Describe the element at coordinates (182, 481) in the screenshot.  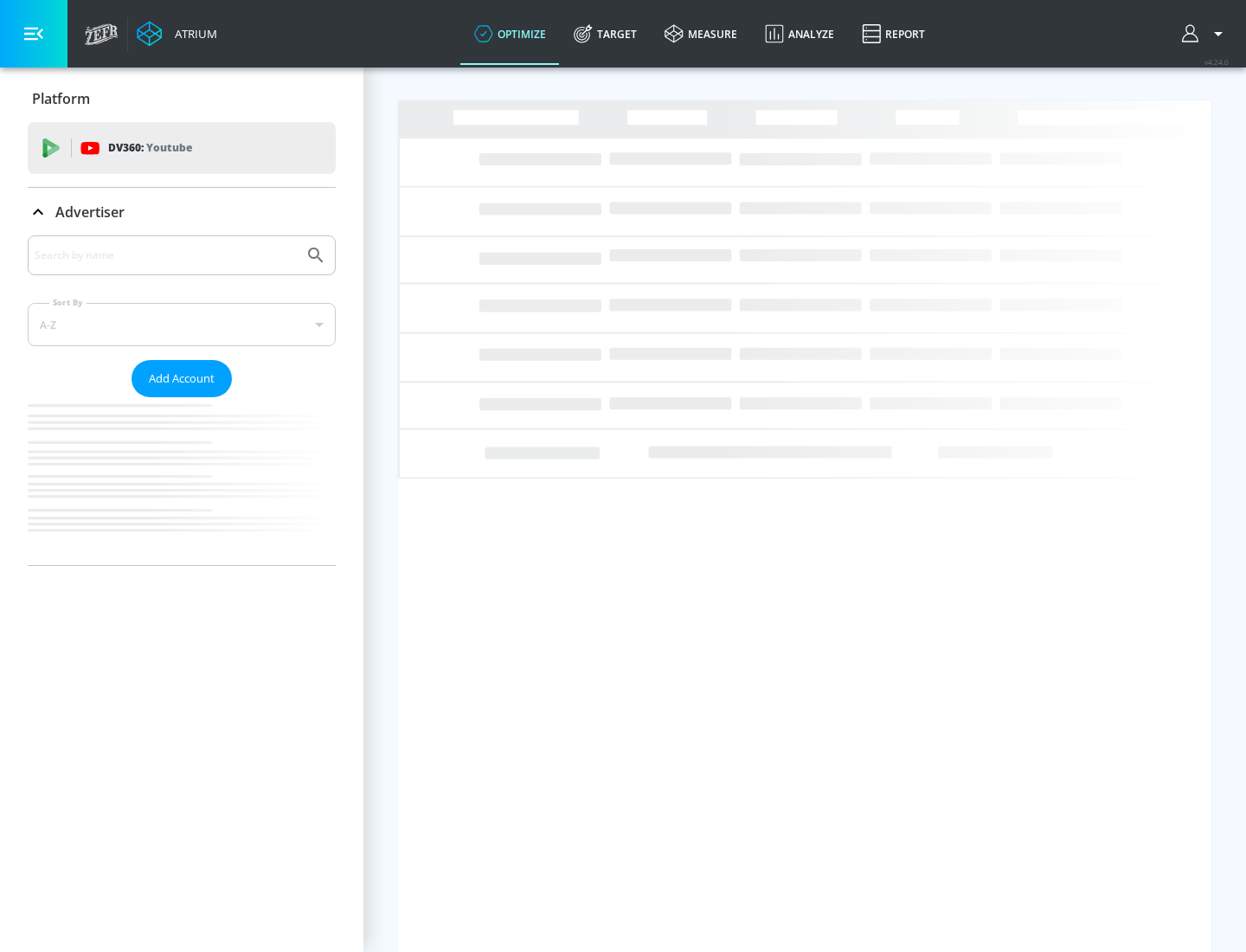
I see `nav: list of Advertiser` at that location.